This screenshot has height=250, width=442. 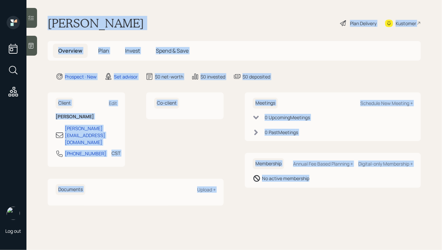 I want to click on div: Kustomer, so click(x=406, y=23).